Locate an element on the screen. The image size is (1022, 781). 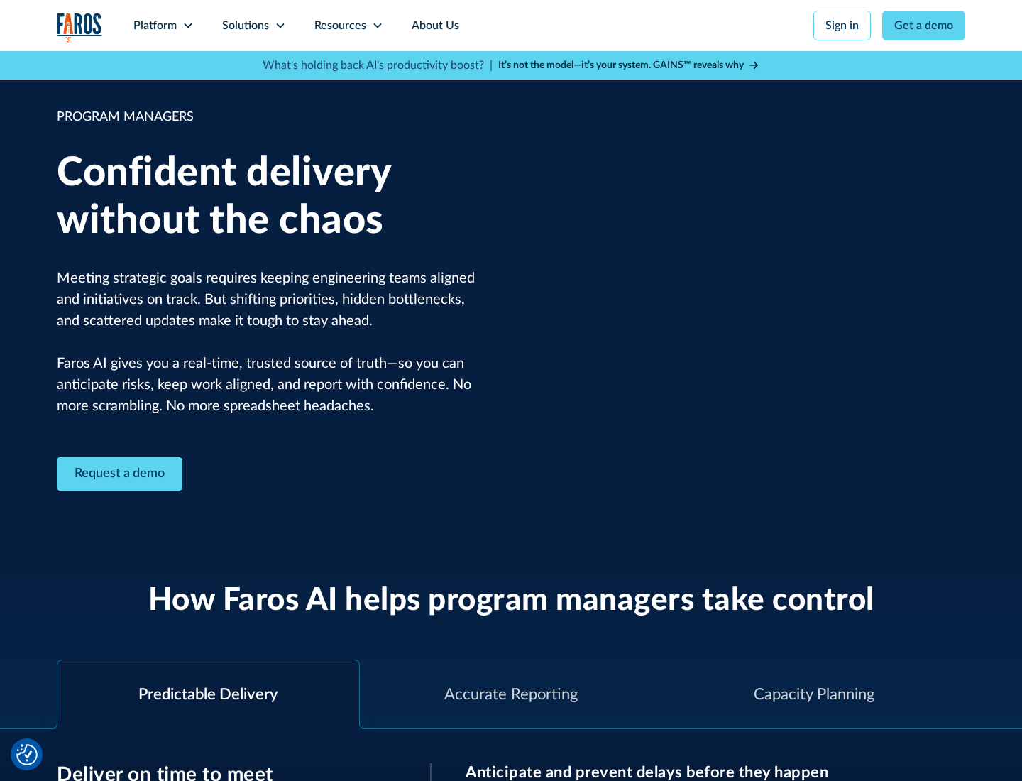
a: Contact Modal is located at coordinates (119, 474).